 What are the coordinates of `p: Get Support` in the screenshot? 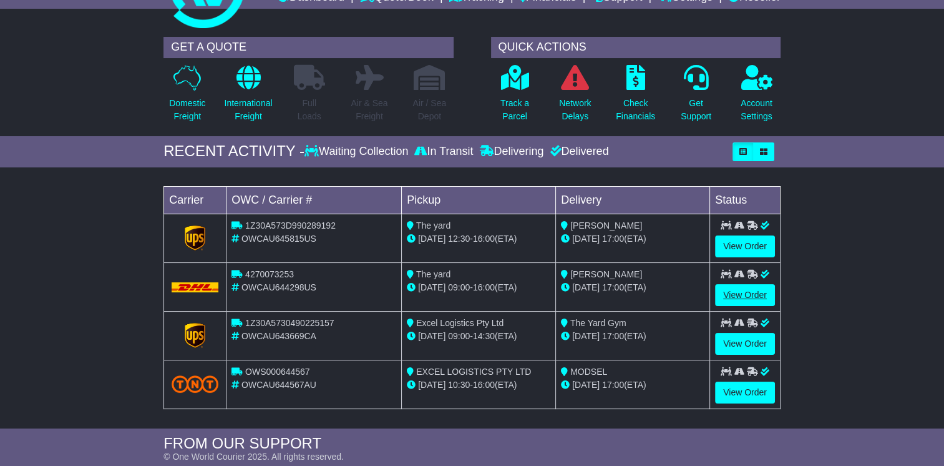 It's located at (696, 110).